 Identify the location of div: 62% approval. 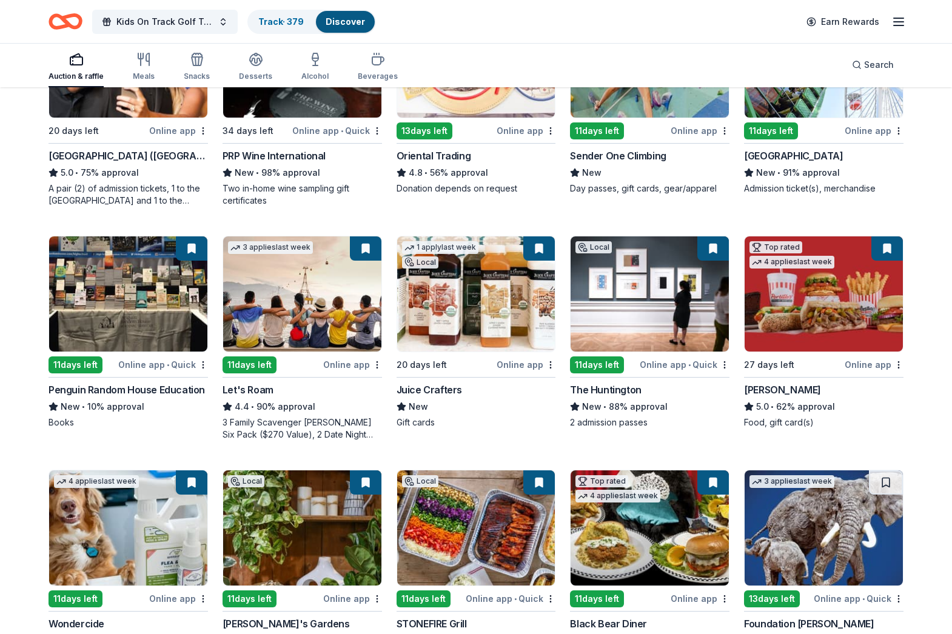
(824, 407).